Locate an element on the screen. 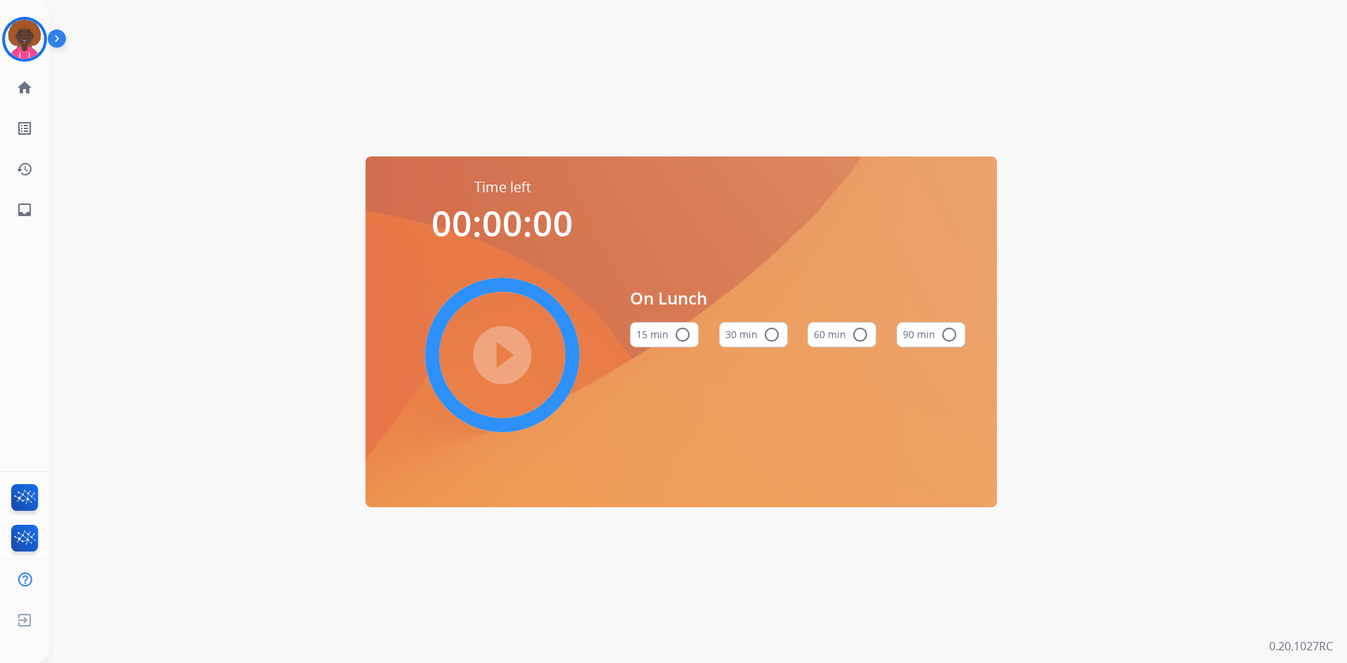 This screenshot has width=1347, height=663. mat-icon: inbox is located at coordinates (25, 210).